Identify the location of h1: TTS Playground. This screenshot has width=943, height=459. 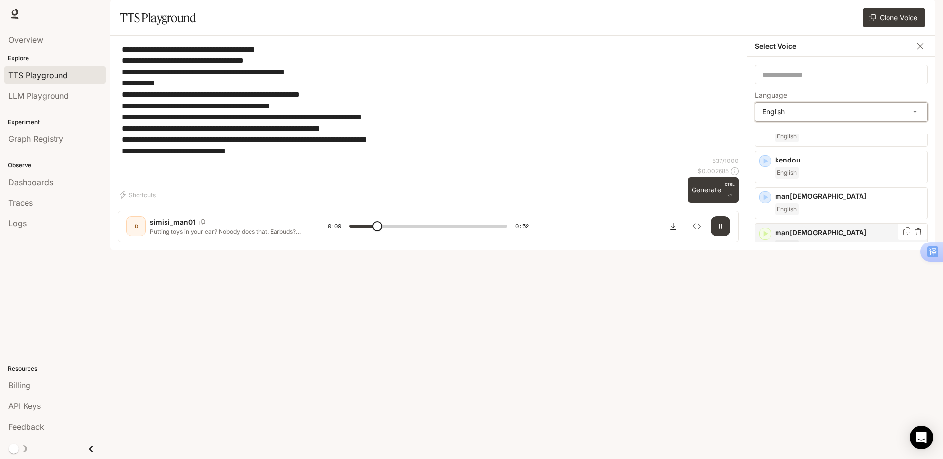
(158, 18).